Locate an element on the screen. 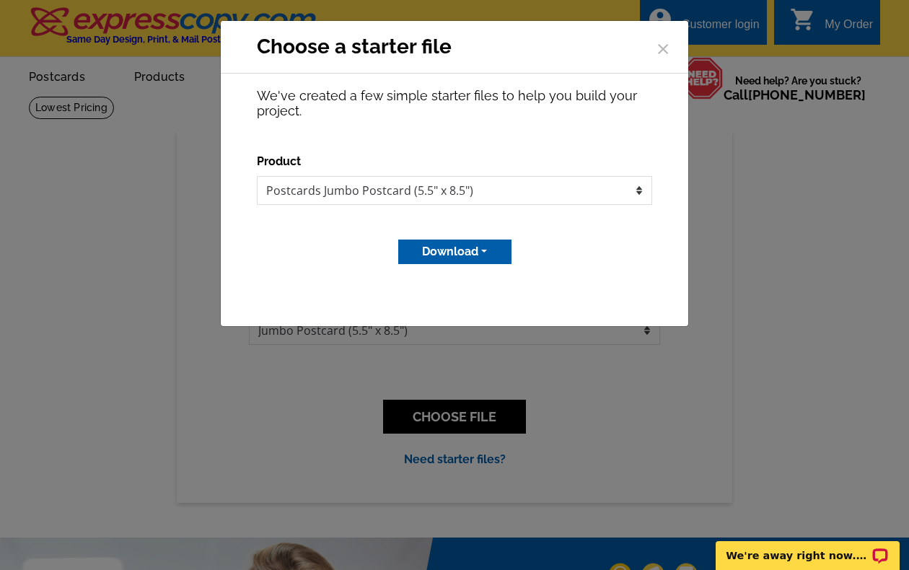 Image resolution: width=909 pixels, height=570 pixels. p: We've created a few simple starter files to help you build your project. is located at coordinates (454, 103).